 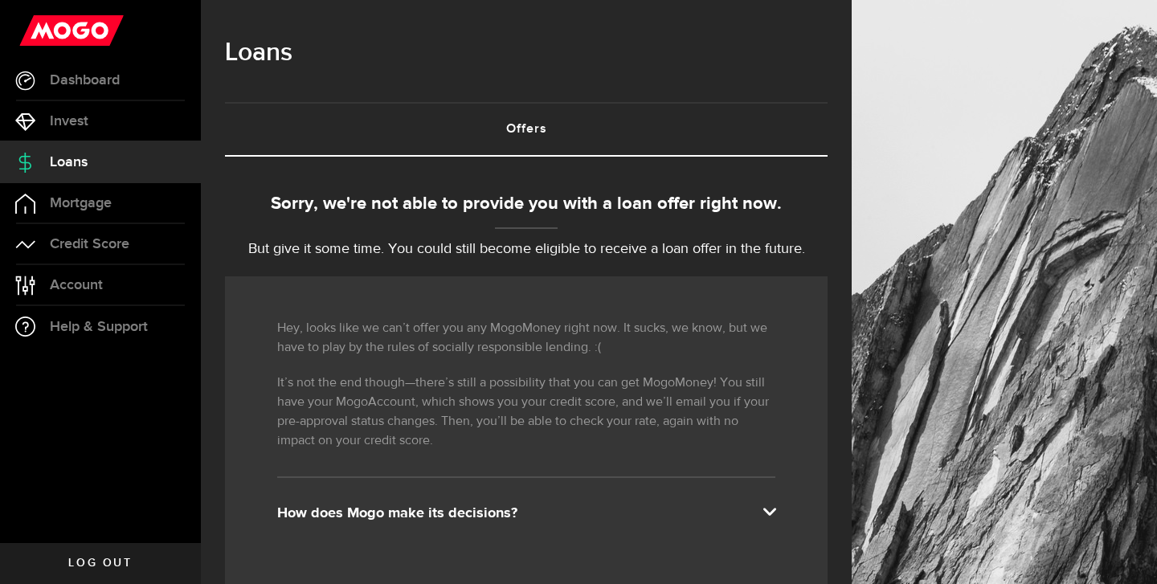 I want to click on span: Account, so click(x=76, y=285).